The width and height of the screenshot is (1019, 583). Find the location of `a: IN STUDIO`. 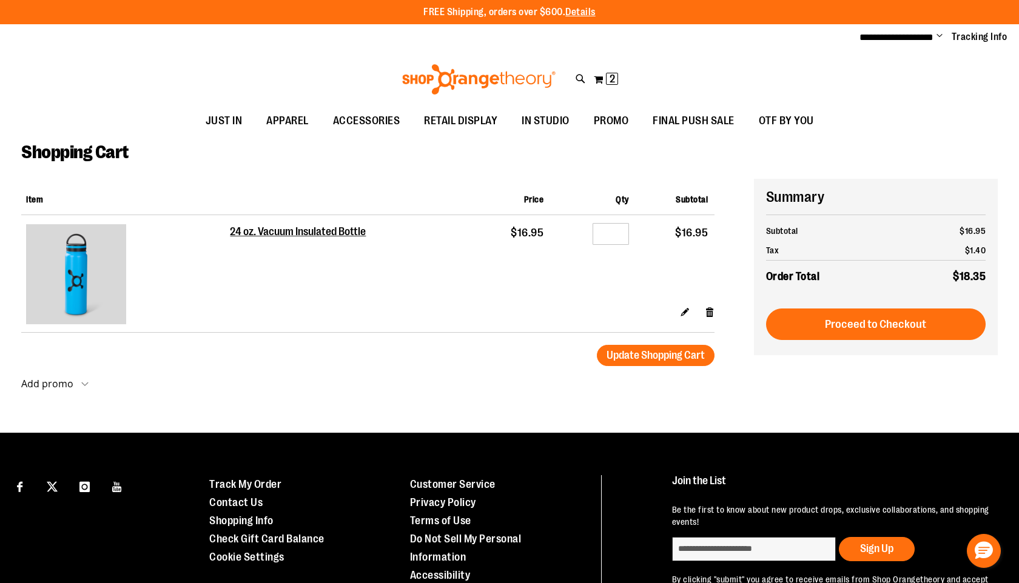

a: IN STUDIO is located at coordinates (545, 121).